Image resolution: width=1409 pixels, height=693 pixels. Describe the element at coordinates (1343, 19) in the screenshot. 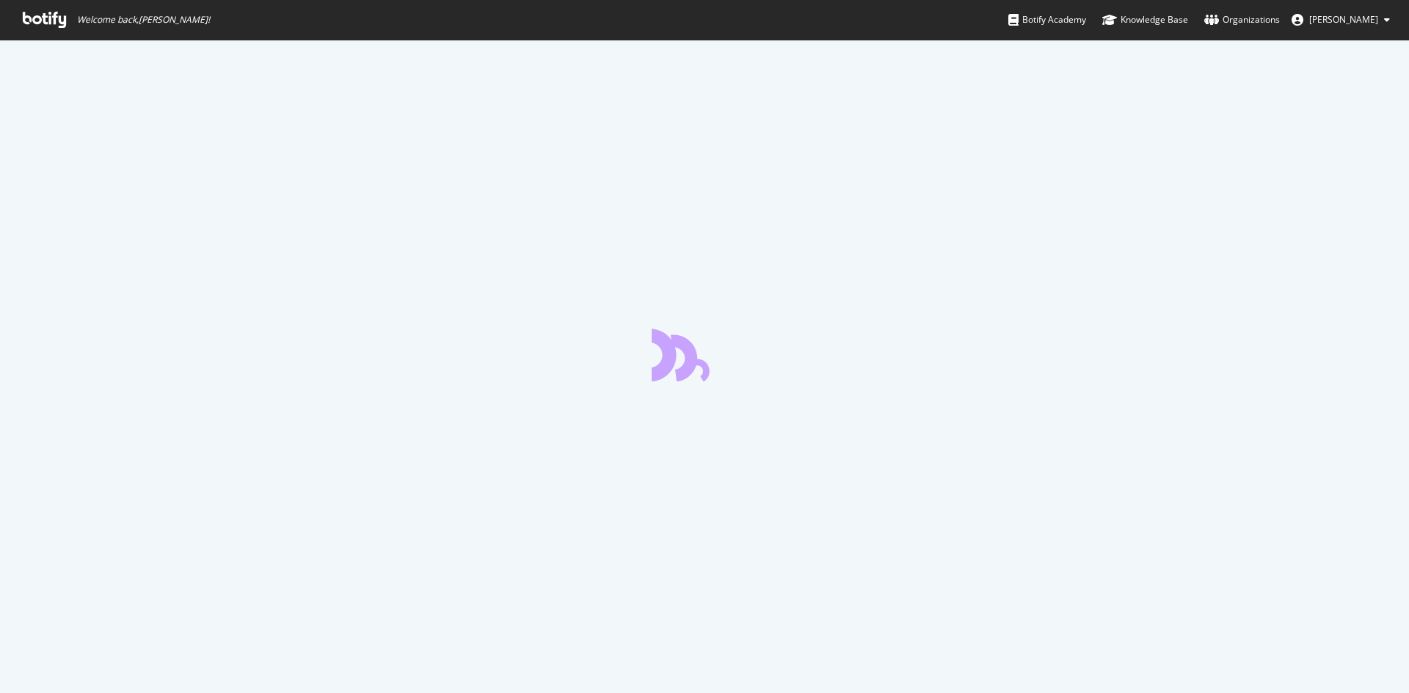

I see `span: Steve McComb` at that location.